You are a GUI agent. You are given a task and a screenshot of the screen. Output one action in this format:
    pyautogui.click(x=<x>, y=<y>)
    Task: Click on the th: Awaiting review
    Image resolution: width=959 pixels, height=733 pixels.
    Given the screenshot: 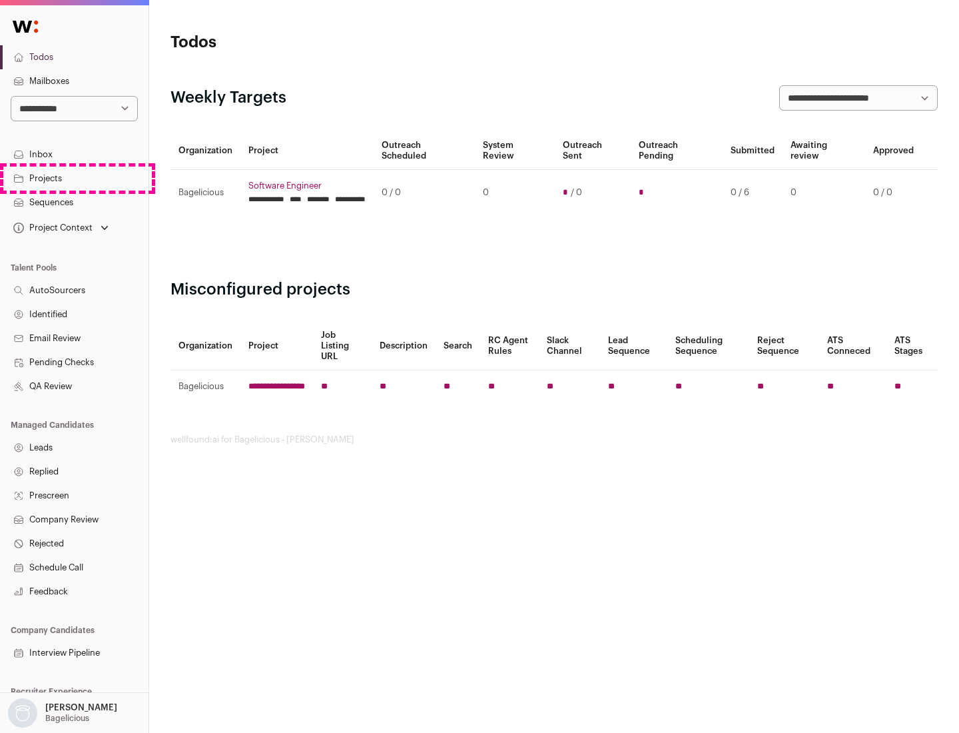 What is the action you would take?
    pyautogui.click(x=824, y=151)
    